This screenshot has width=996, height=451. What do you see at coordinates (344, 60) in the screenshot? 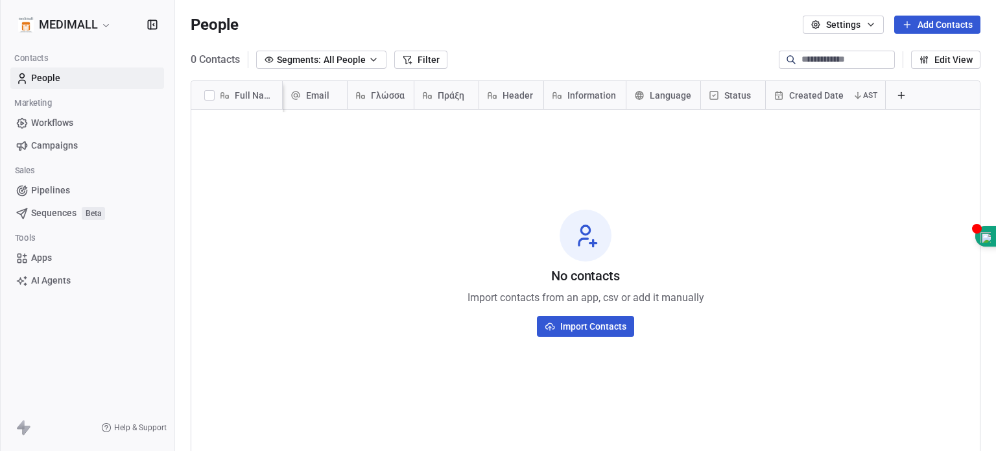
I see `span: All People` at bounding box center [344, 60].